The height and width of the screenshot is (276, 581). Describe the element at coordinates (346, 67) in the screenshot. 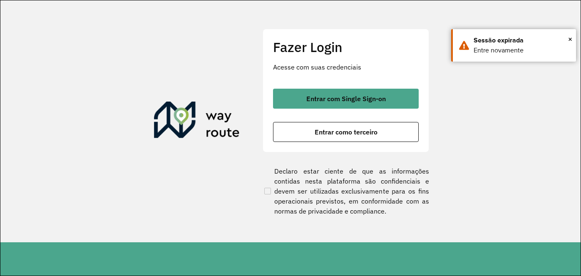

I see `p: Acesse com suas credenciais` at that location.